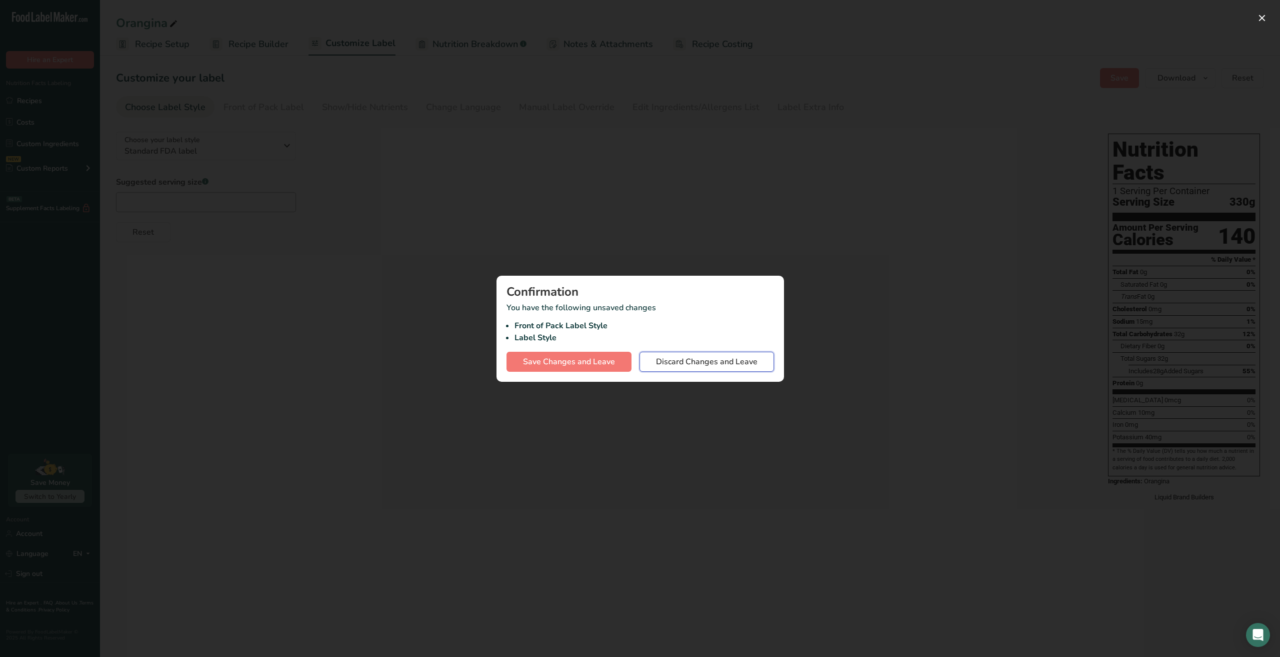 The height and width of the screenshot is (657, 1280). Describe the element at coordinates (707, 362) in the screenshot. I see `span: Discard Changes and Leave` at that location.